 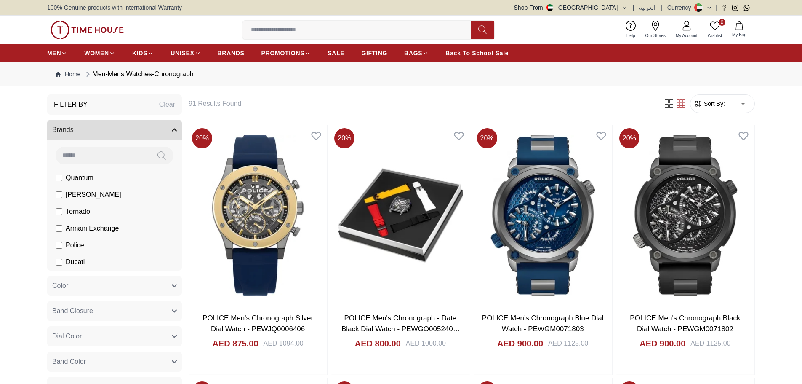 I want to click on button: Band Color, so click(x=115, y=361).